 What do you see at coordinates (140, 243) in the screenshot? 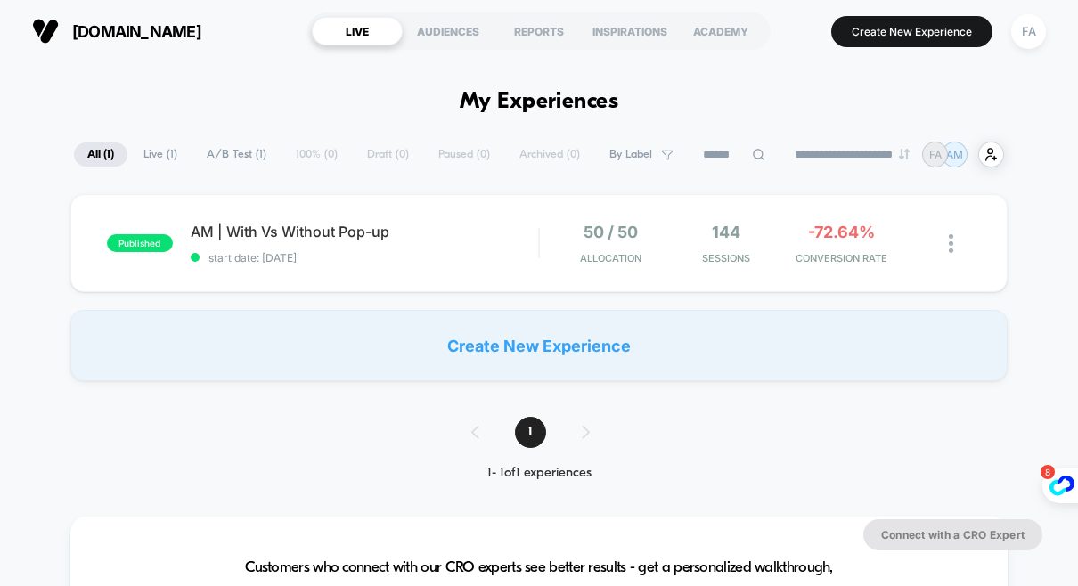
I see `span: published` at bounding box center [140, 243].